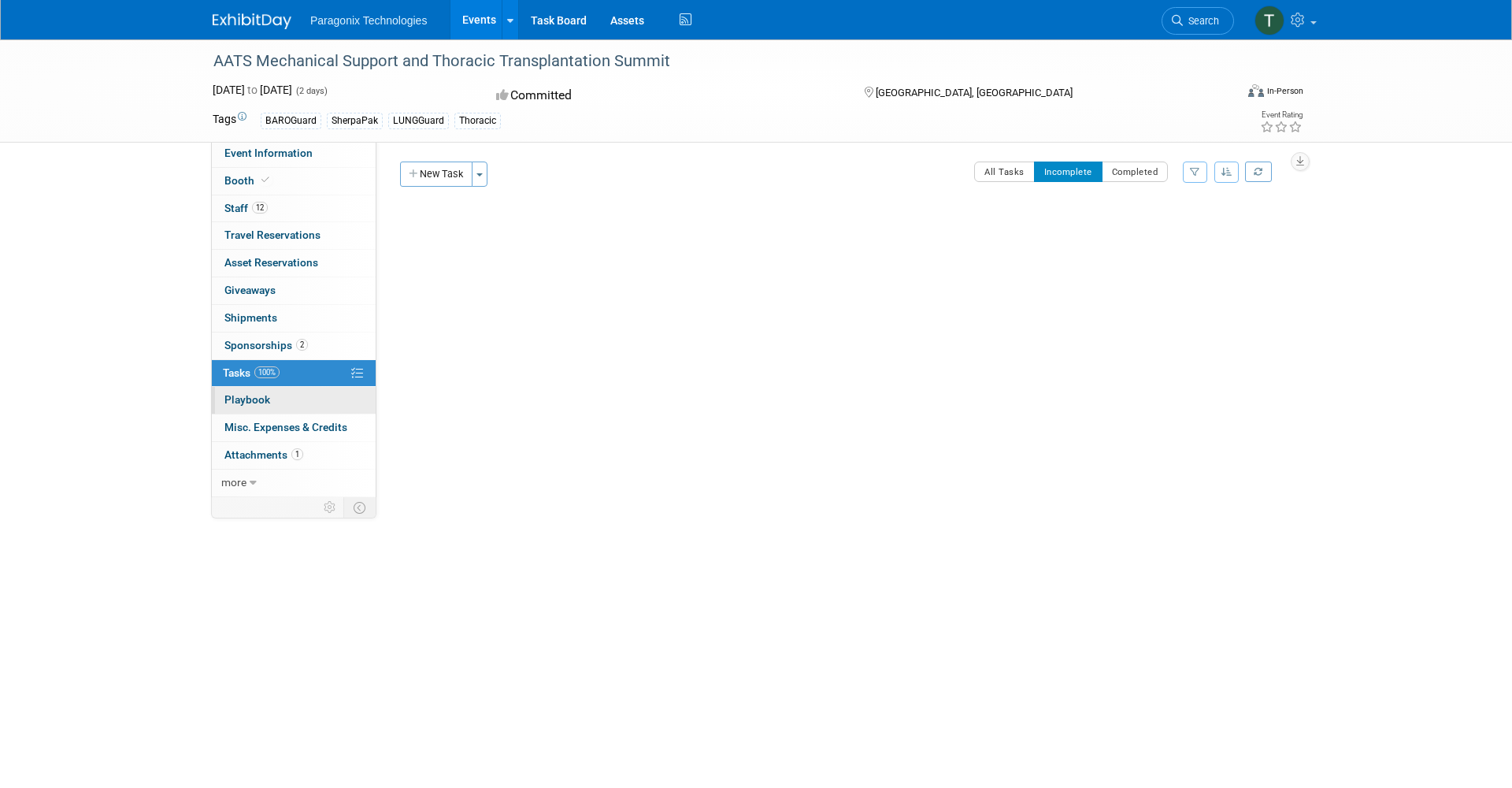  Describe the element at coordinates (250, 318) in the screenshot. I see `span: Shipments` at that location.